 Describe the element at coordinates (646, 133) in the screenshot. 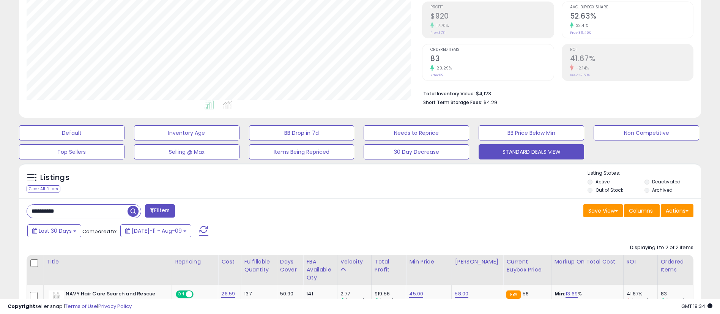

I see `button: Non Competitive` at that location.